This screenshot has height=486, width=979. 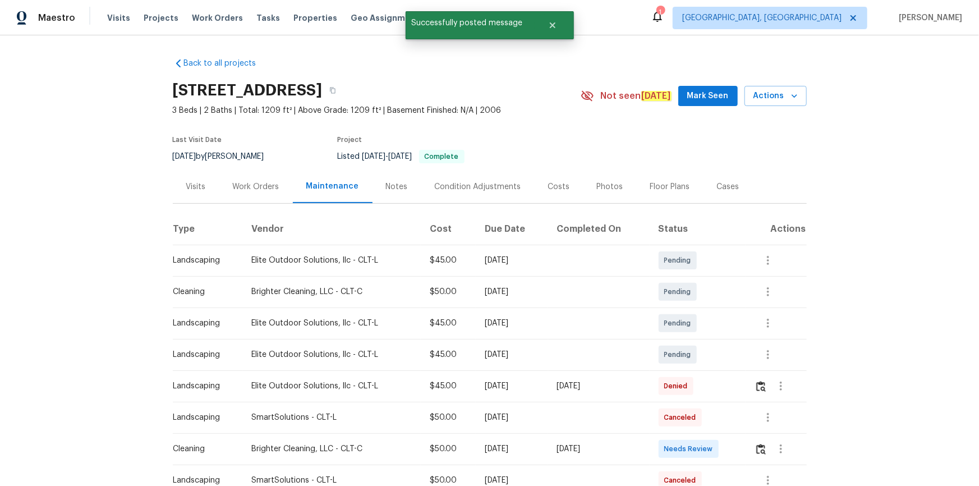 I want to click on div: Visits, so click(x=196, y=187).